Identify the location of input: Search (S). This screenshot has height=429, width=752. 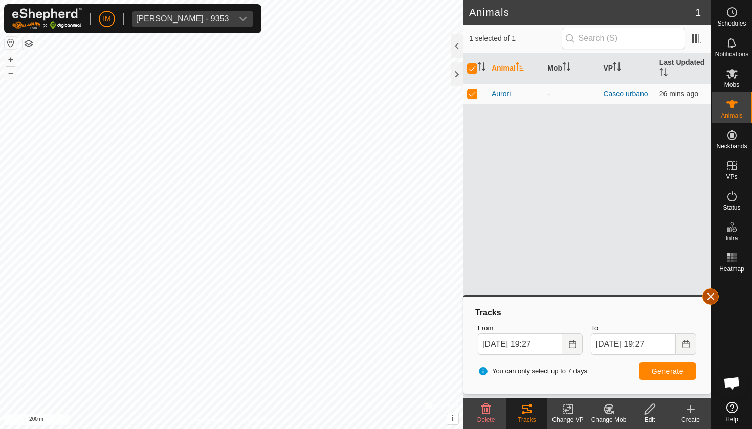
(623, 38).